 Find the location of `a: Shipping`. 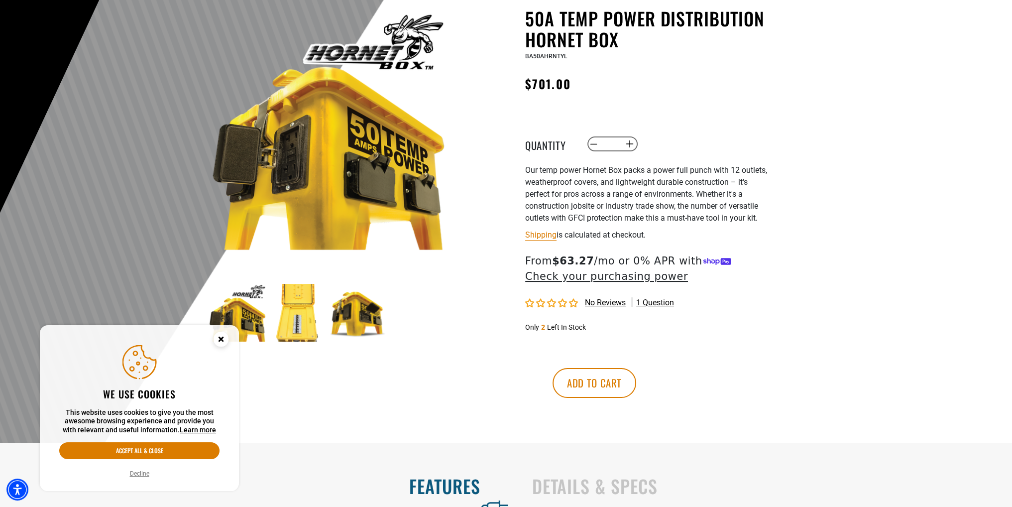

a: Shipping is located at coordinates (541, 234).